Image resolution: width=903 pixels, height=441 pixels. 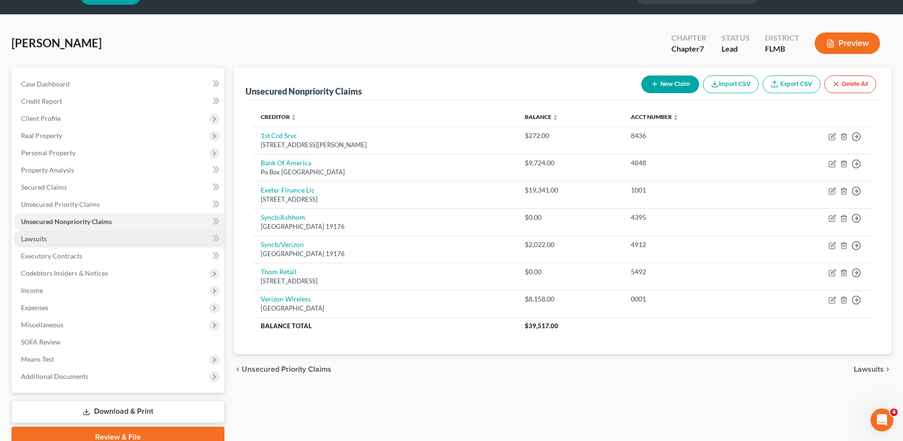 What do you see at coordinates (735, 38) in the screenshot?
I see `div: Status` at bounding box center [735, 38].